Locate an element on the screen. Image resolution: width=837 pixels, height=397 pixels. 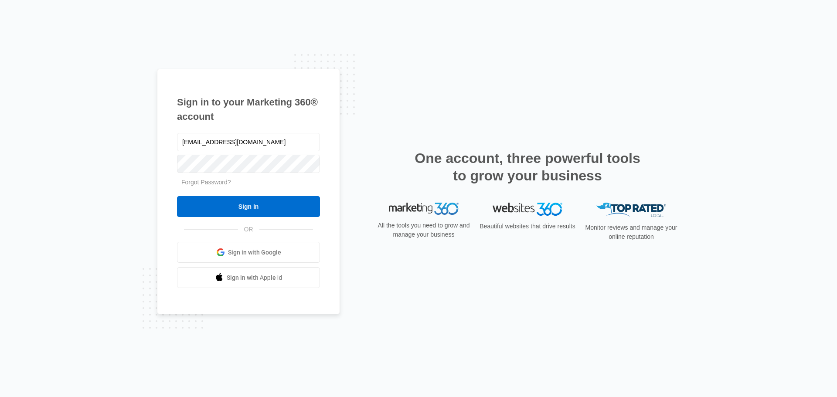
input: Email is located at coordinates (248, 142).